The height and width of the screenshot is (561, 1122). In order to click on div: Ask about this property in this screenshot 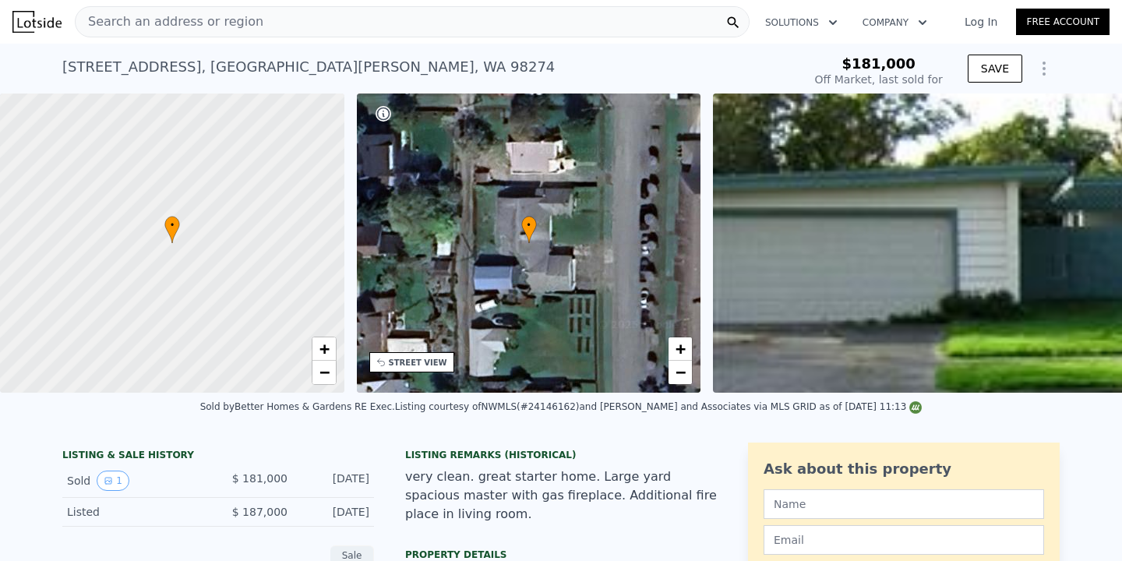, I will do `click(904, 469)`.